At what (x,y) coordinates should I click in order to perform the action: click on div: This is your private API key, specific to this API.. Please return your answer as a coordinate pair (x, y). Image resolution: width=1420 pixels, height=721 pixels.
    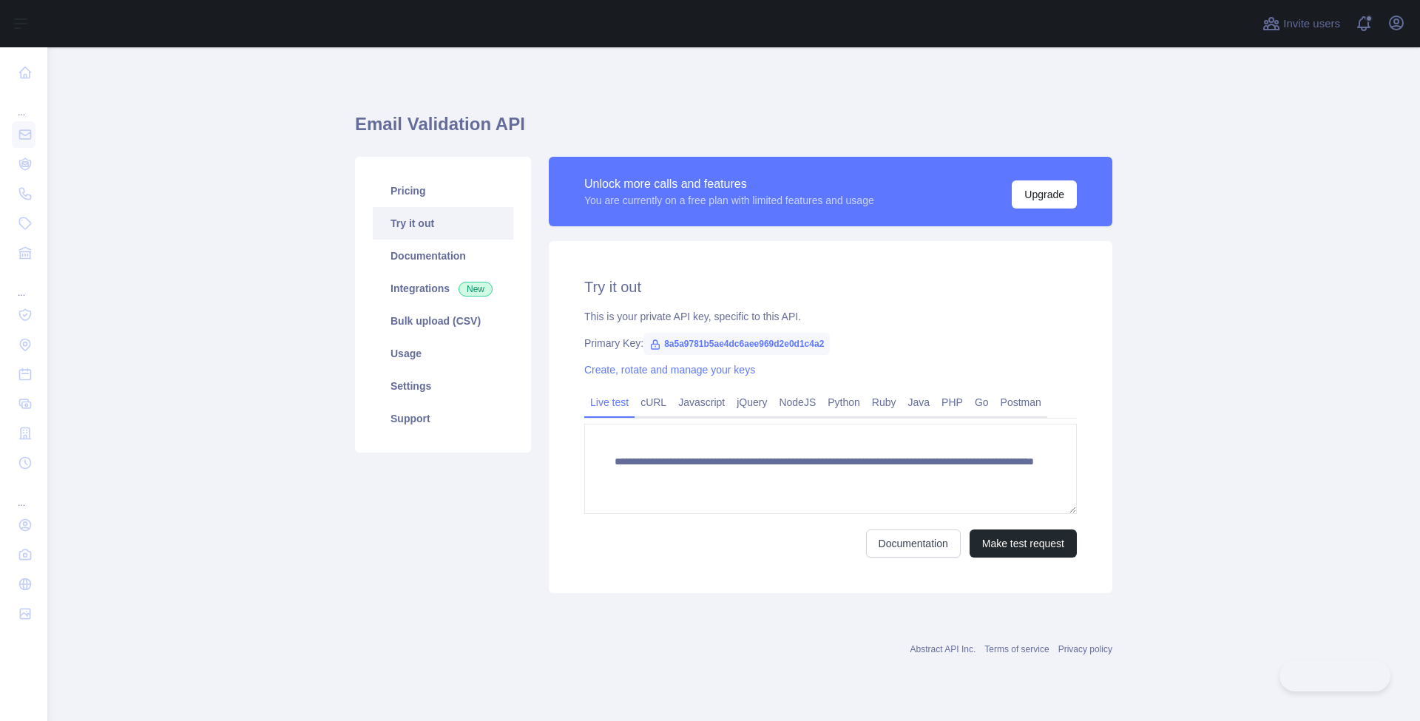
    Looking at the image, I should click on (830, 317).